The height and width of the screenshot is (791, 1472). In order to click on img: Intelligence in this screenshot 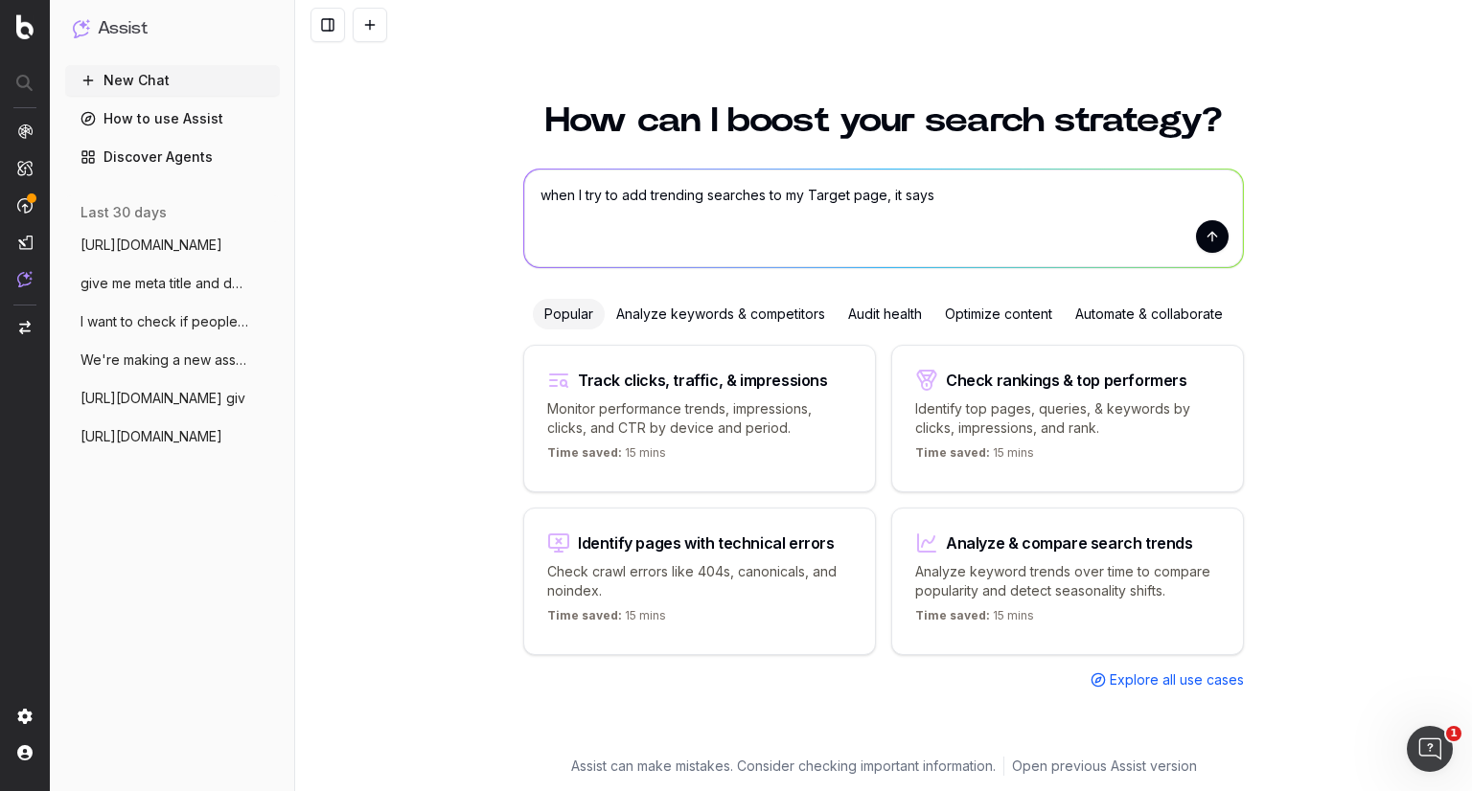, I will do `click(25, 168)`.